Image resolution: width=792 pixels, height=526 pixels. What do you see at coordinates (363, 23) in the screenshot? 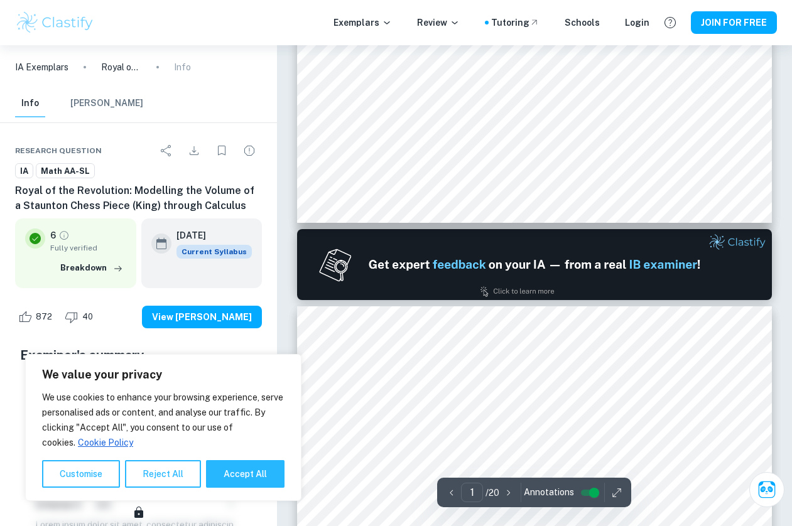
I see `p: Exemplars` at bounding box center [363, 23].